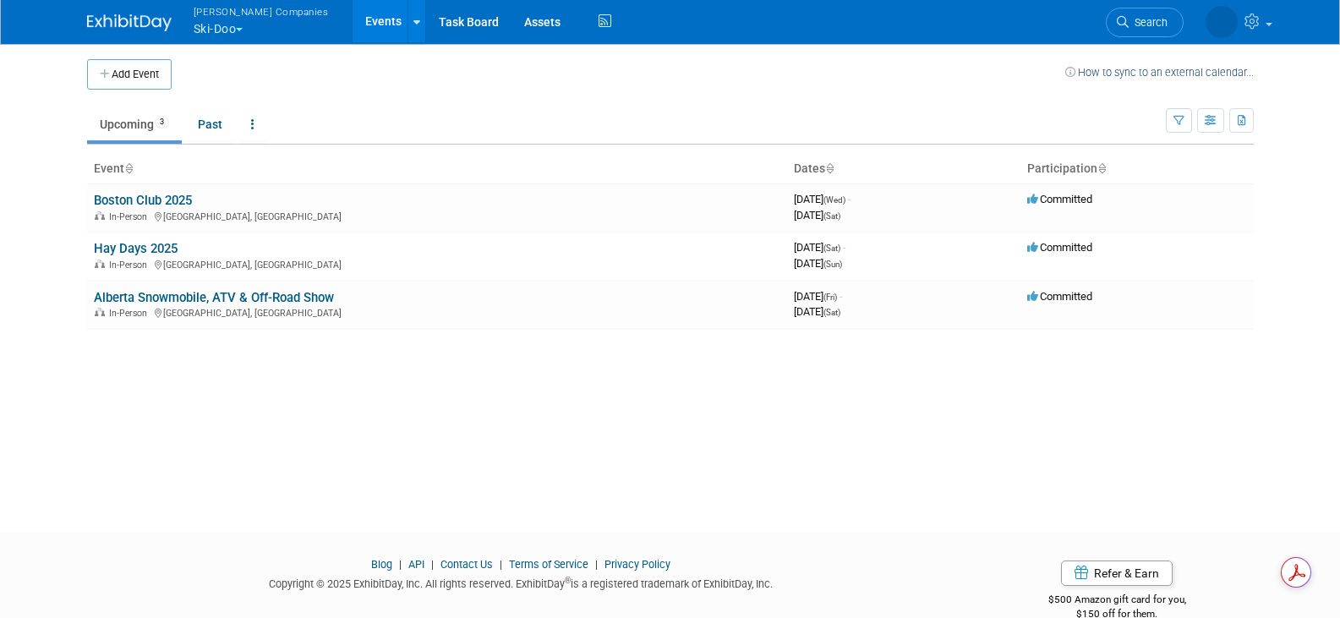 The height and width of the screenshot is (618, 1340). I want to click on img: Stephanie Johnson, so click(1222, 22).